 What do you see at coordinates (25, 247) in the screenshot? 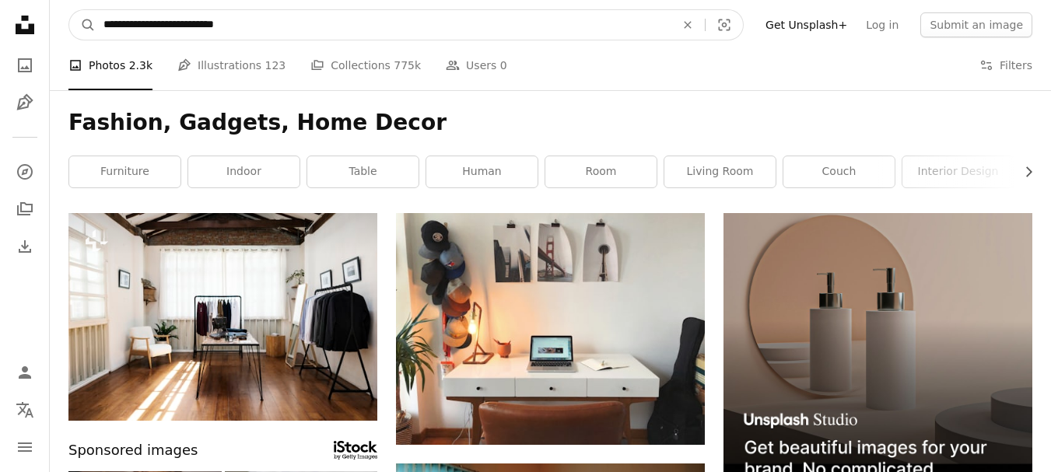
I see `a: Download History` at bounding box center [25, 247].